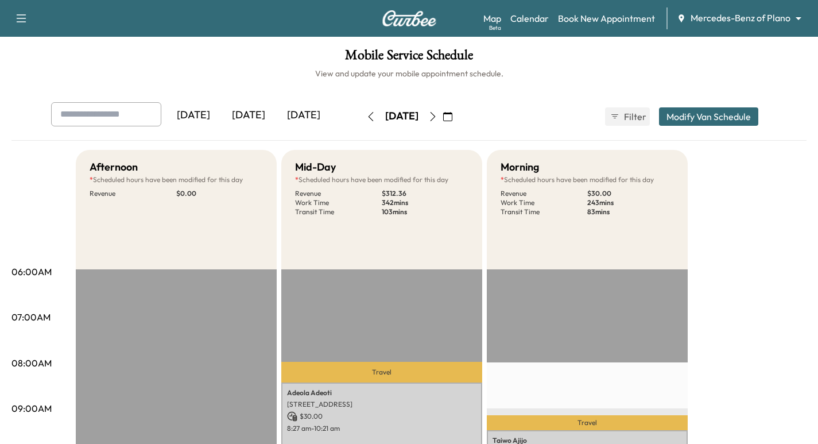 The width and height of the screenshot is (818, 444). Describe the element at coordinates (606, 18) in the screenshot. I see `a: Book New Appointment` at that location.